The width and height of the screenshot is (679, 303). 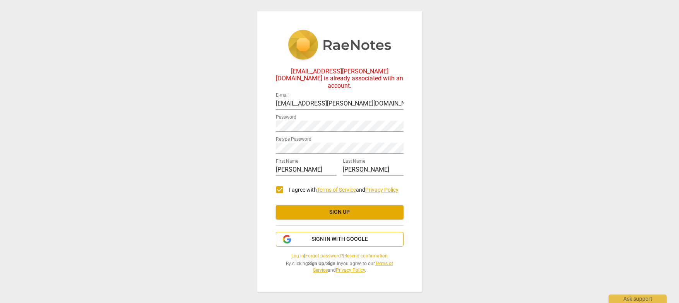 What do you see at coordinates (298, 256) in the screenshot?
I see `a: Log in` at bounding box center [298, 256].